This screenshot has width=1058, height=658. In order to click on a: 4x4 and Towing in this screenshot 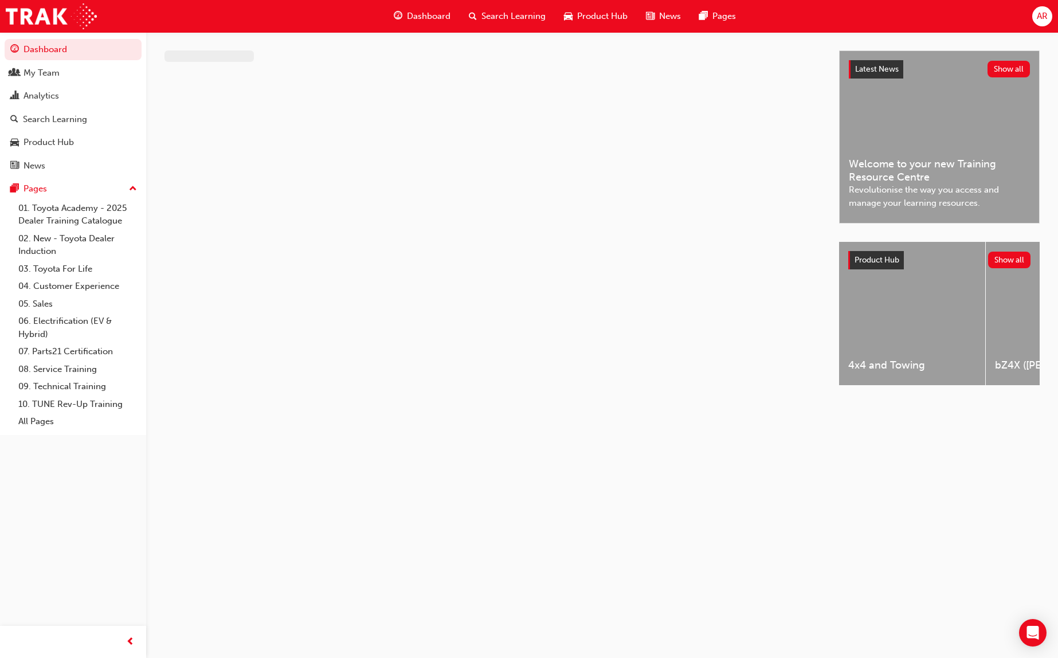, I will do `click(912, 313)`.